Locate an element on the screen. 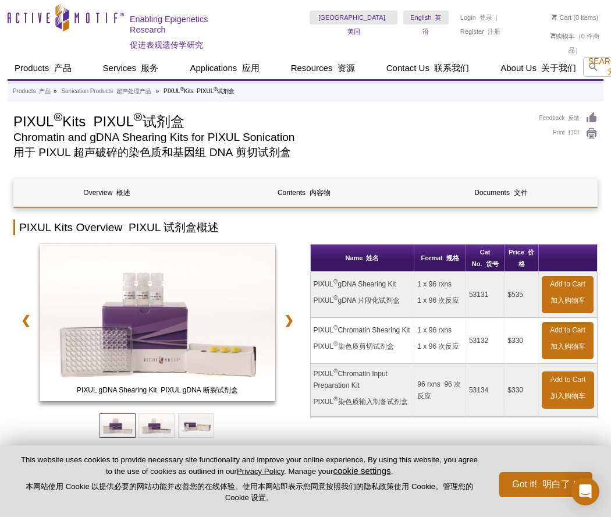  li: PIXUL Kits is located at coordinates (199, 91).